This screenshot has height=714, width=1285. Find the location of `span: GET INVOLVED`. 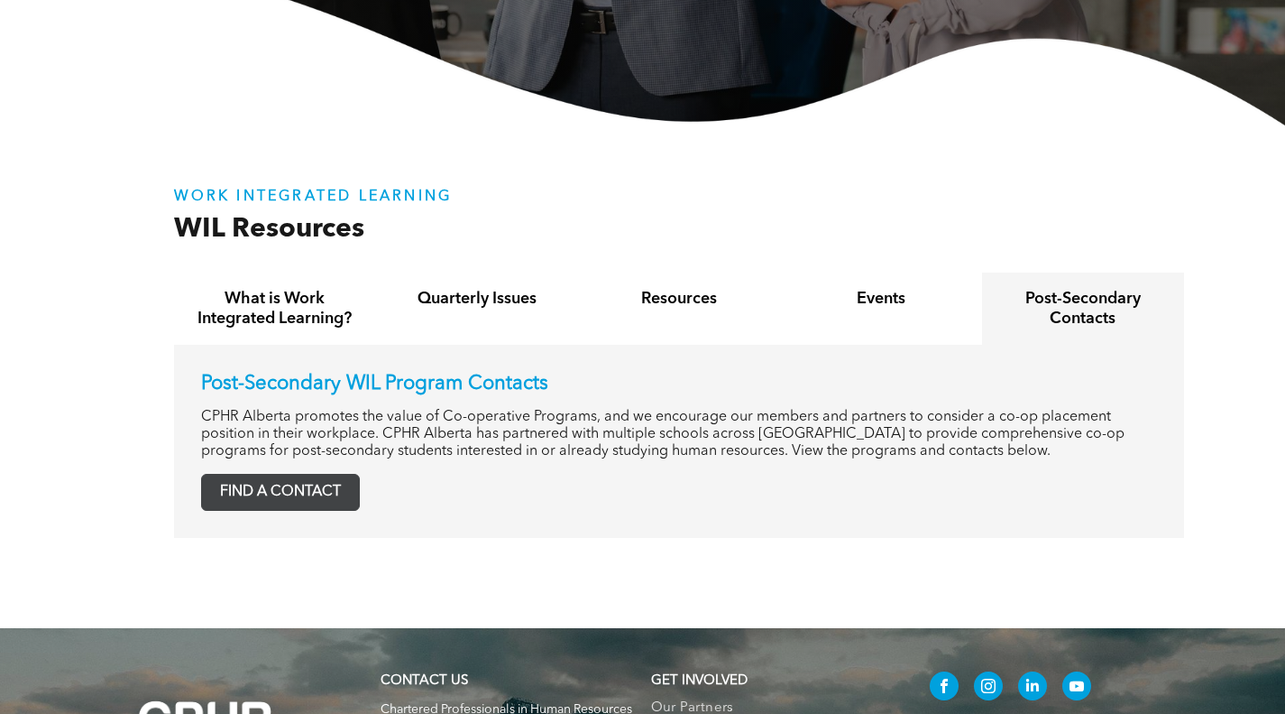

span: GET INVOLVED is located at coordinates (699, 680).